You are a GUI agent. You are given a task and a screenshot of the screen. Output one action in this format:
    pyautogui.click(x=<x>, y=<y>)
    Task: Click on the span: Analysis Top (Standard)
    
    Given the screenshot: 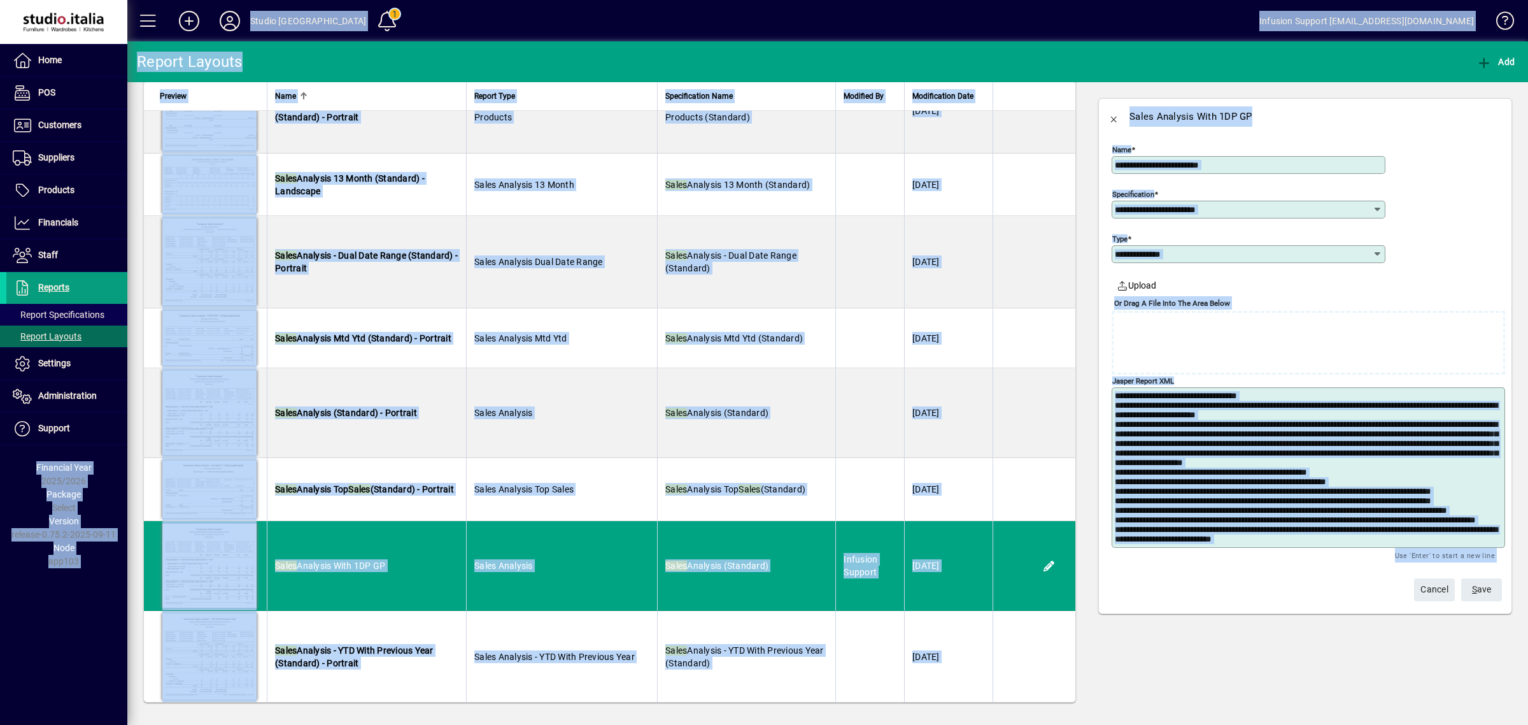 What is the action you would take?
    pyautogui.click(x=736, y=489)
    